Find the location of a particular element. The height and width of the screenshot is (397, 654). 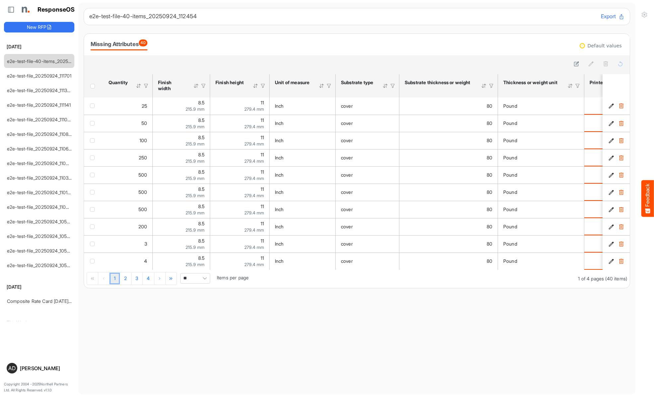

td: 9425becc-620d-4bf3-91a7-85502e4faa9e is template cell Column Header is located at coordinates (616, 123).